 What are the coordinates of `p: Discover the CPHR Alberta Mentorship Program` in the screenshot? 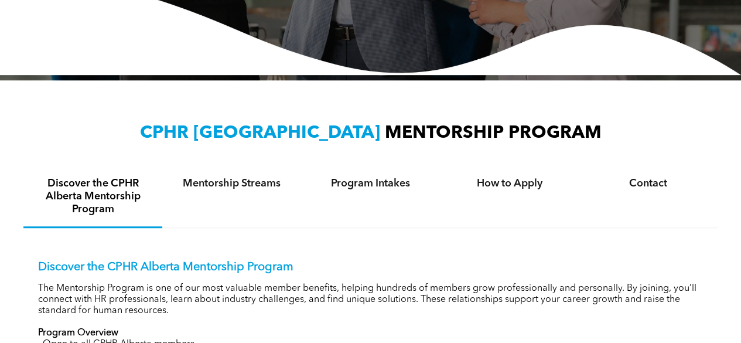 It's located at (370, 267).